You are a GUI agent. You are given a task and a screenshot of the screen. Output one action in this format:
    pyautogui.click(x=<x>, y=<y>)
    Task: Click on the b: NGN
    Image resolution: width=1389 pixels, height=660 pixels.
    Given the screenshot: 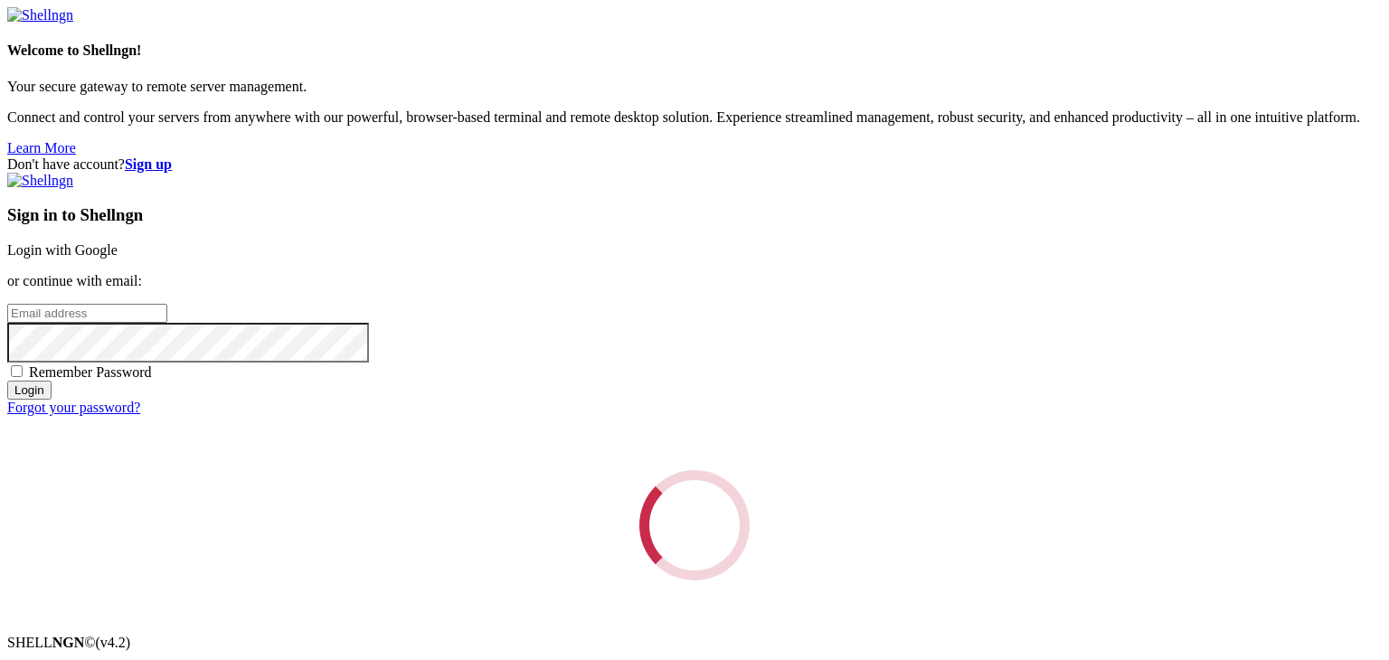 What is the action you would take?
    pyautogui.click(x=69, y=642)
    